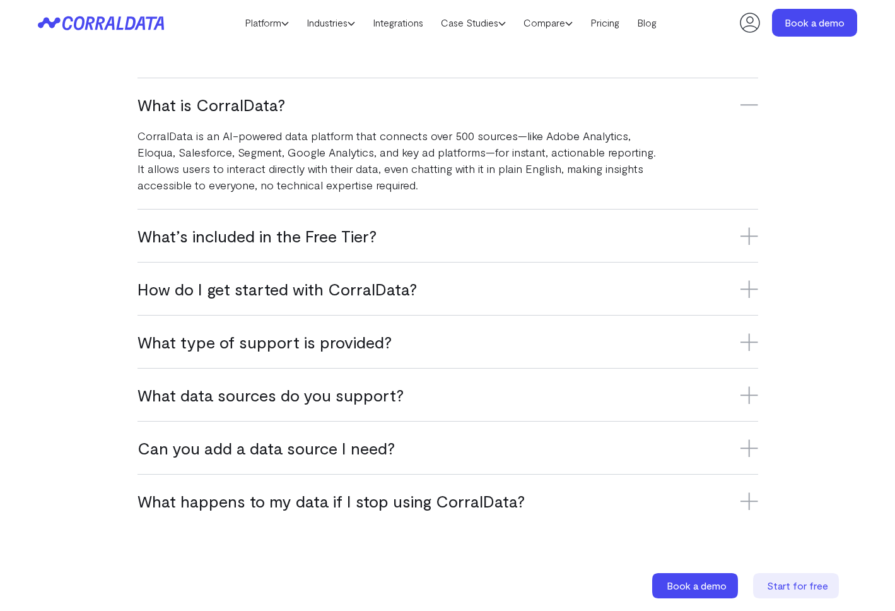 This screenshot has width=895, height=611. Describe the element at coordinates (397, 160) in the screenshot. I see `p: CorralData is an AI-powered data platform that connects over 500 sources—like Adobe Analytics, El...` at that location.